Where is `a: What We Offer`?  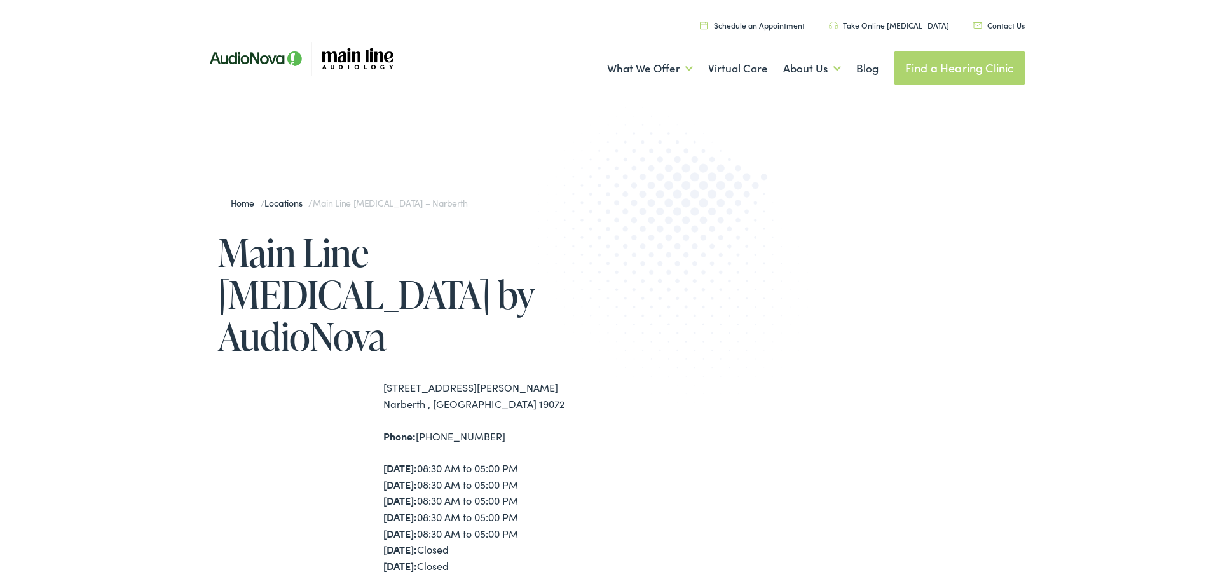
a: What We Offer is located at coordinates (650, 69).